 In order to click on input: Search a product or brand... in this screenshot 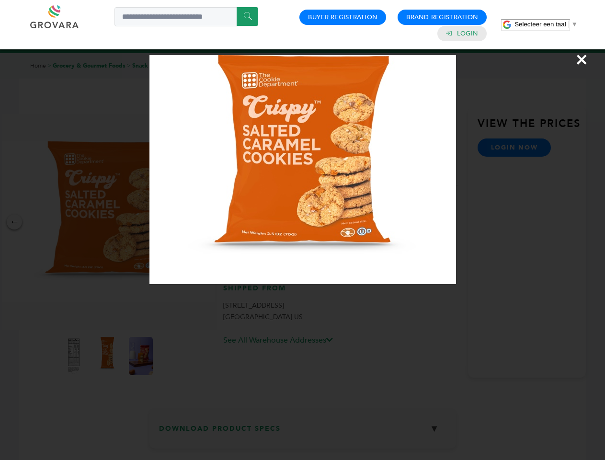, I will do `click(186, 17)`.